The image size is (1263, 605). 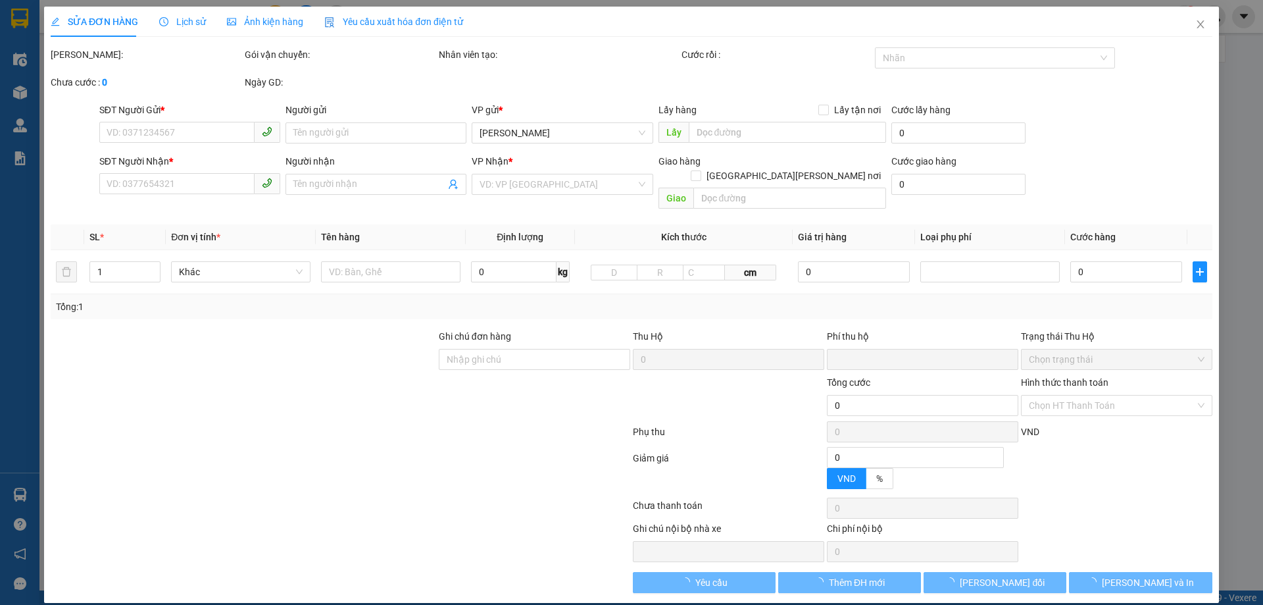 I want to click on div: Nhân viên tạo:, so click(x=559, y=55).